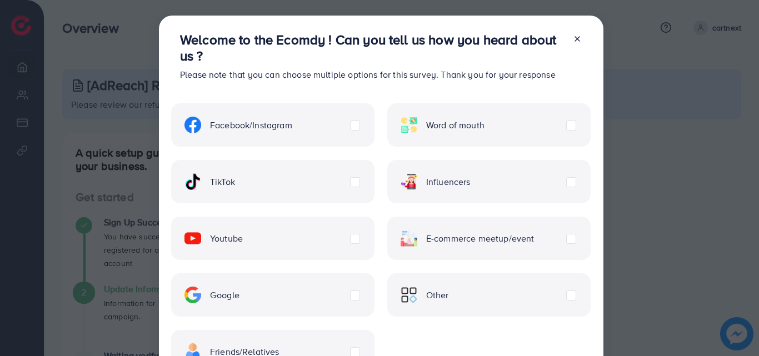  I want to click on img: ic-youtube.715a0ca2.svg, so click(193, 239).